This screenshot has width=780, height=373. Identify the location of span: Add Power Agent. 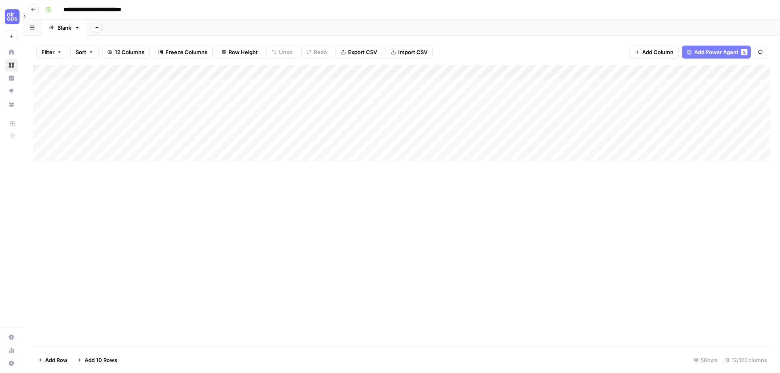
(716, 52).